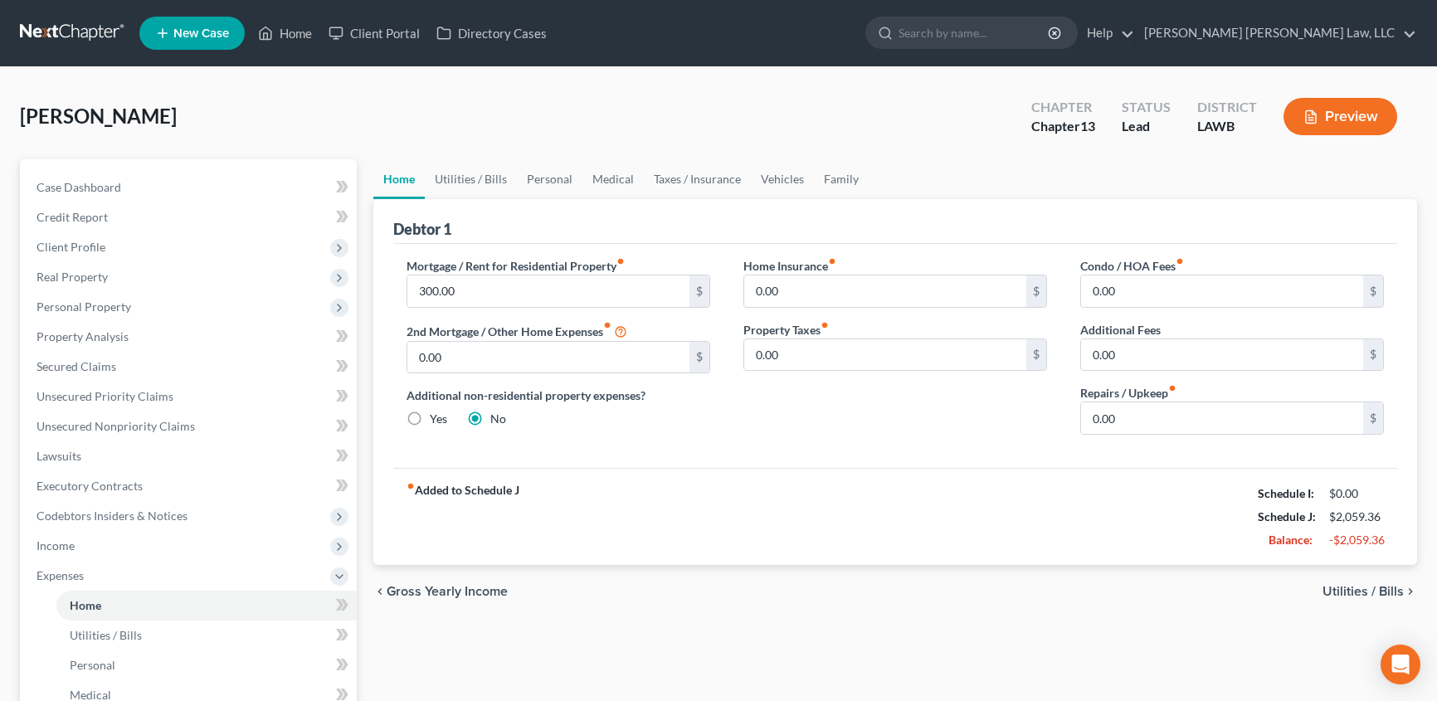 This screenshot has height=701, width=1437. Describe the element at coordinates (190, 426) in the screenshot. I see `a: Unsecured Nonpriority Claims` at that location.